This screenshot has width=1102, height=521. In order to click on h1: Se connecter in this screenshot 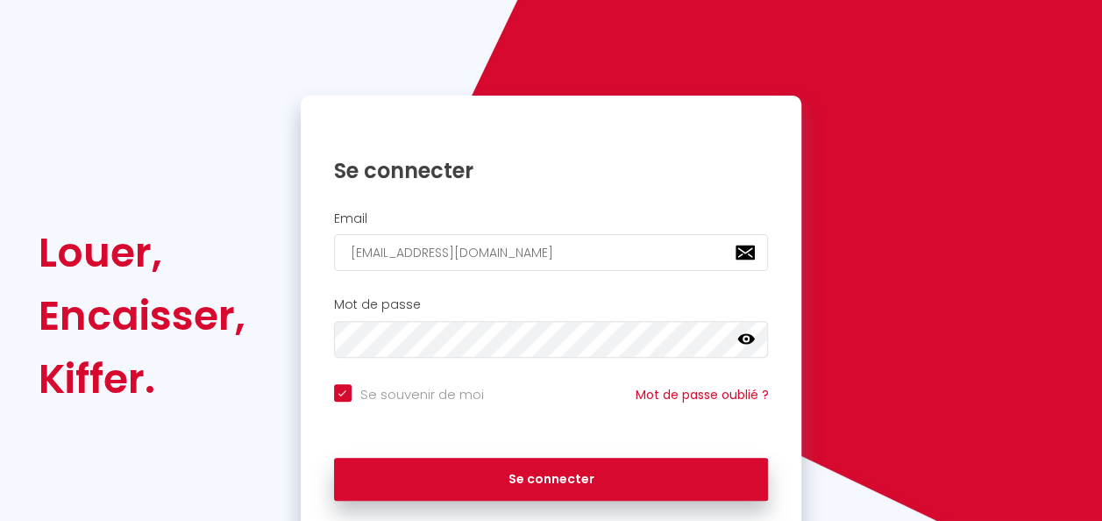, I will do `click(552, 170)`.